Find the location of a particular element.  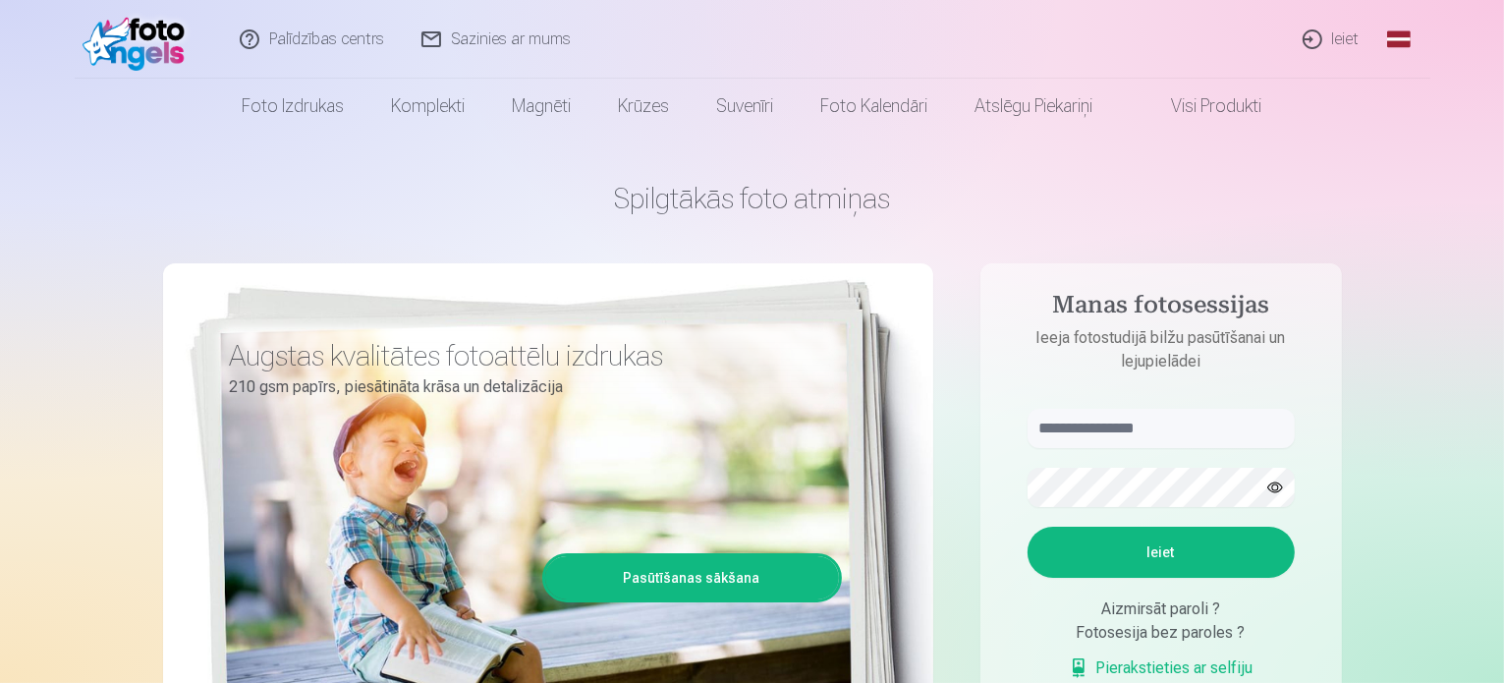

a: Suvenīri is located at coordinates (746, 106).